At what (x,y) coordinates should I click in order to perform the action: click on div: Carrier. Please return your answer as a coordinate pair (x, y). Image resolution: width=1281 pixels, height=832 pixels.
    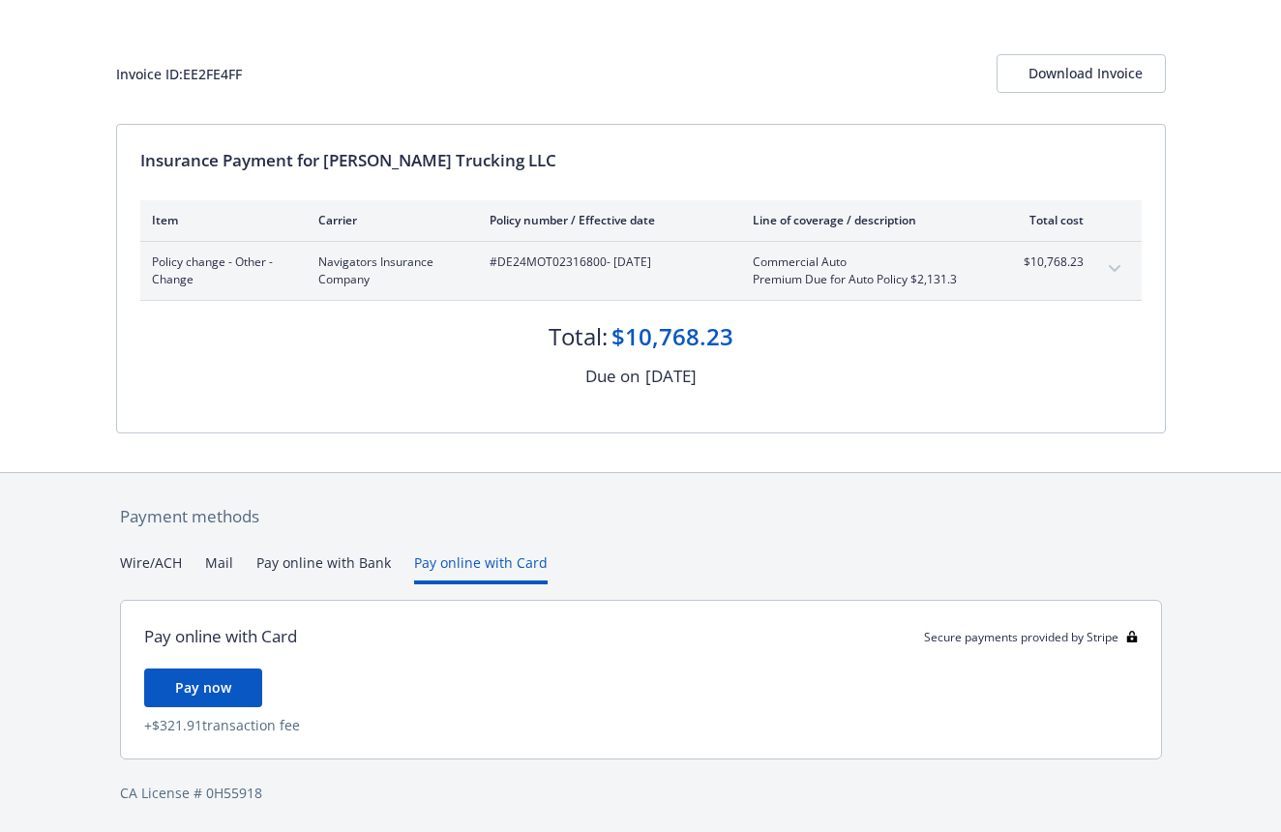
    Looking at the image, I should click on (388, 220).